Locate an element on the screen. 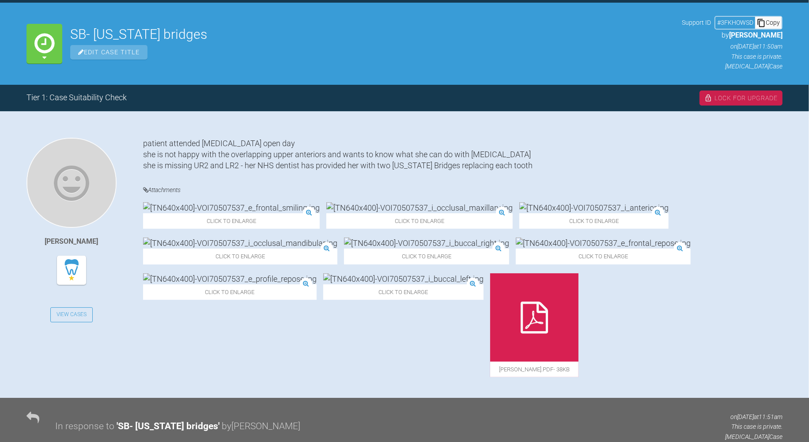 This screenshot has width=809, height=442. img: [TN640x400]-VOI70507537_i_occlusal_maxillary.jpg is located at coordinates (420, 208).